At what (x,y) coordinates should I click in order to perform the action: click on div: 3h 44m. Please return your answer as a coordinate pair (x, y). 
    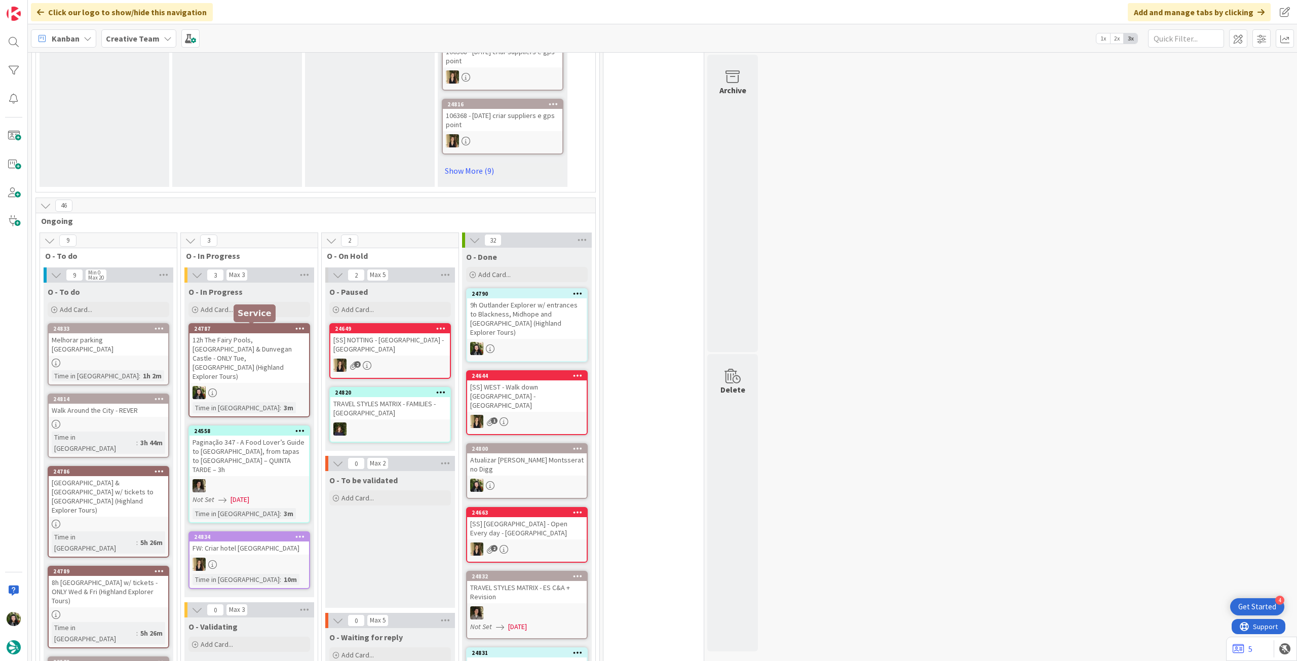
    Looking at the image, I should click on (151, 443).